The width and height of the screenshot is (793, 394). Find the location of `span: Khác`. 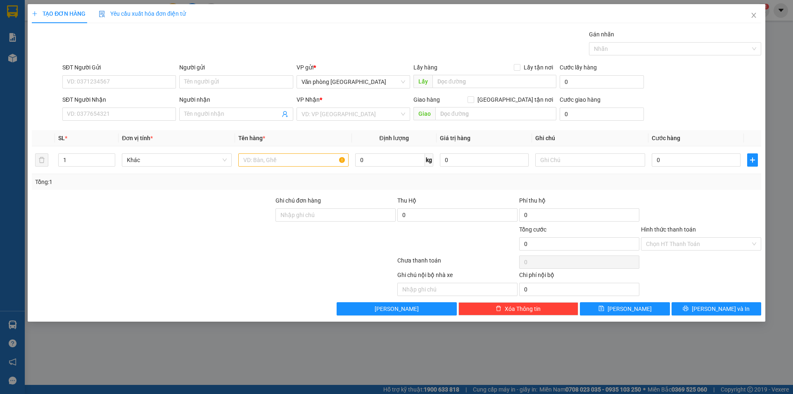

span: Khác is located at coordinates (177, 160).